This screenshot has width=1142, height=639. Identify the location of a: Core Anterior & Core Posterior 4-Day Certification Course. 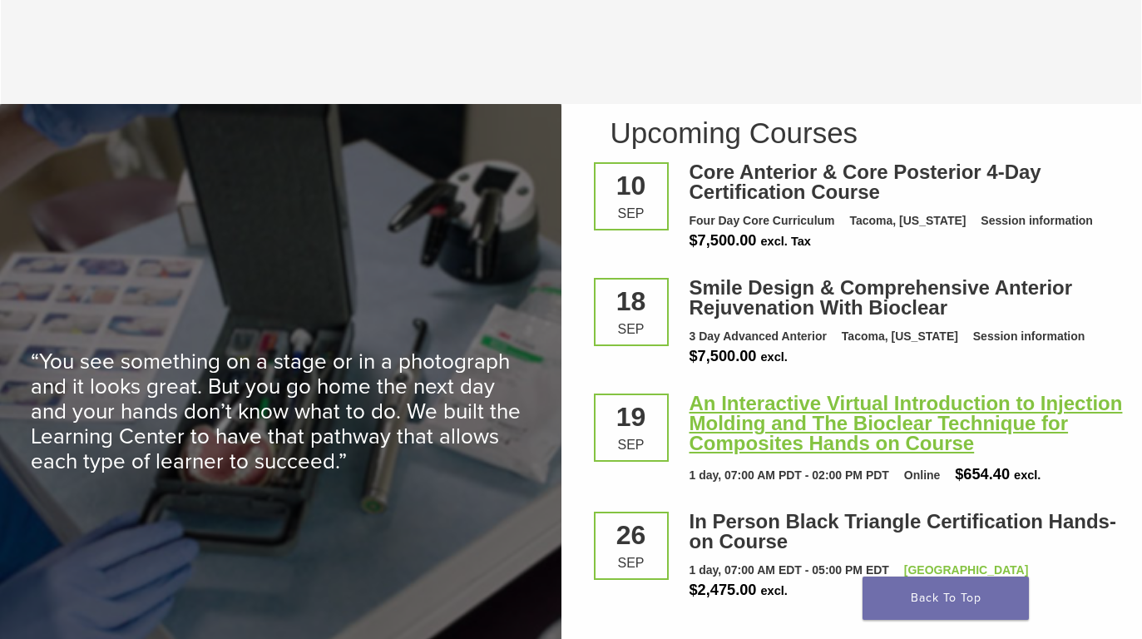
(865, 181).